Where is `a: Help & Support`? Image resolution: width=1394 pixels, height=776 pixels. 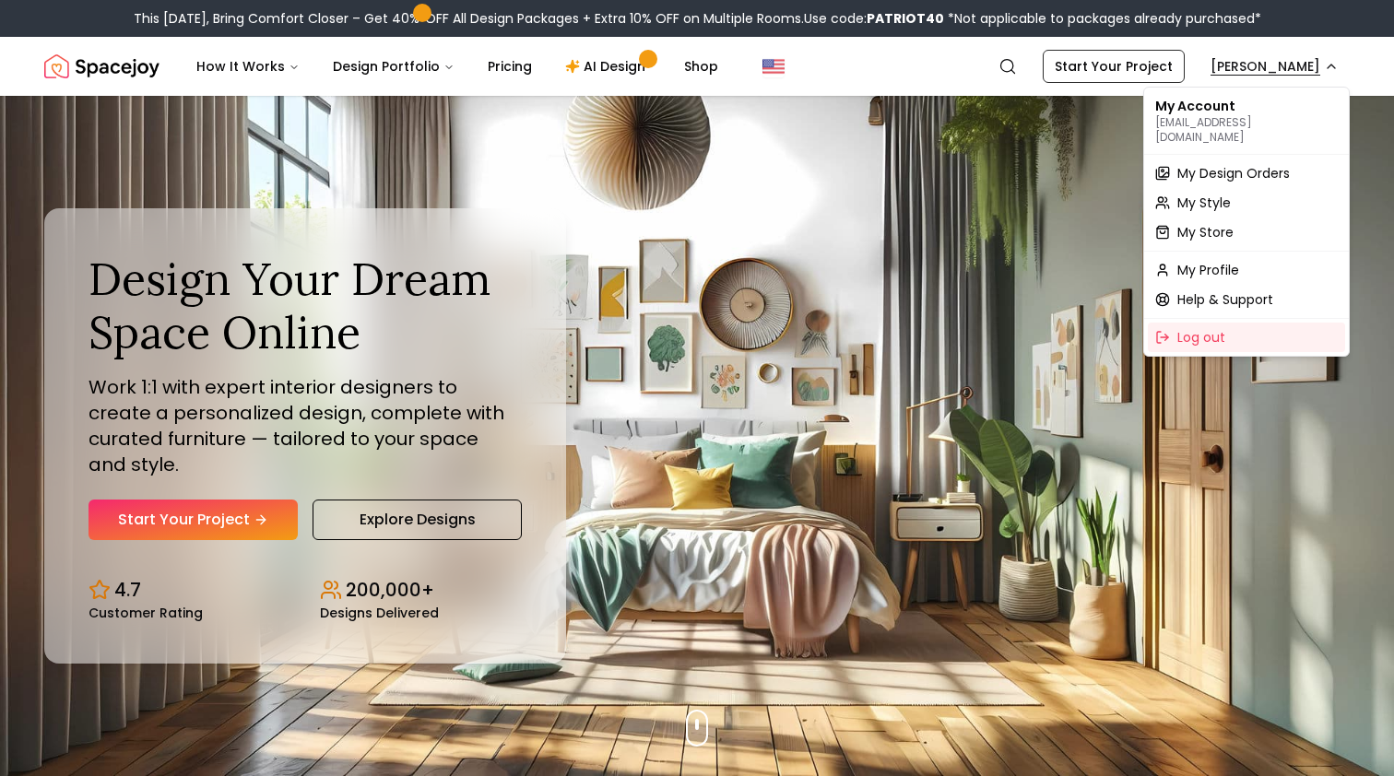
a: Help & Support is located at coordinates (1246, 300).